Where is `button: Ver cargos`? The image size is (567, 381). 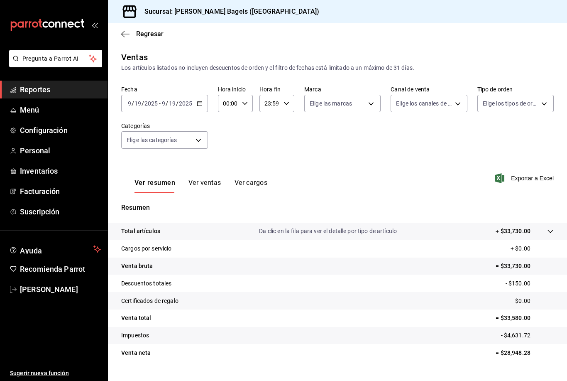 button: Ver cargos is located at coordinates (251, 186).